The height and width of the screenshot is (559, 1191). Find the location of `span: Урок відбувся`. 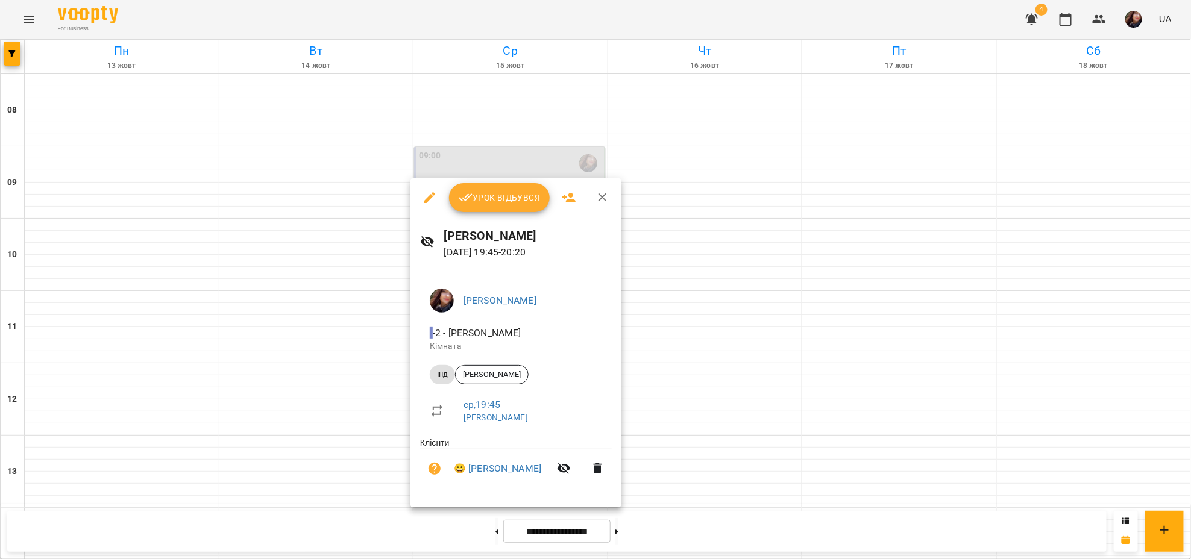

span: Урок відбувся is located at coordinates (500, 198).